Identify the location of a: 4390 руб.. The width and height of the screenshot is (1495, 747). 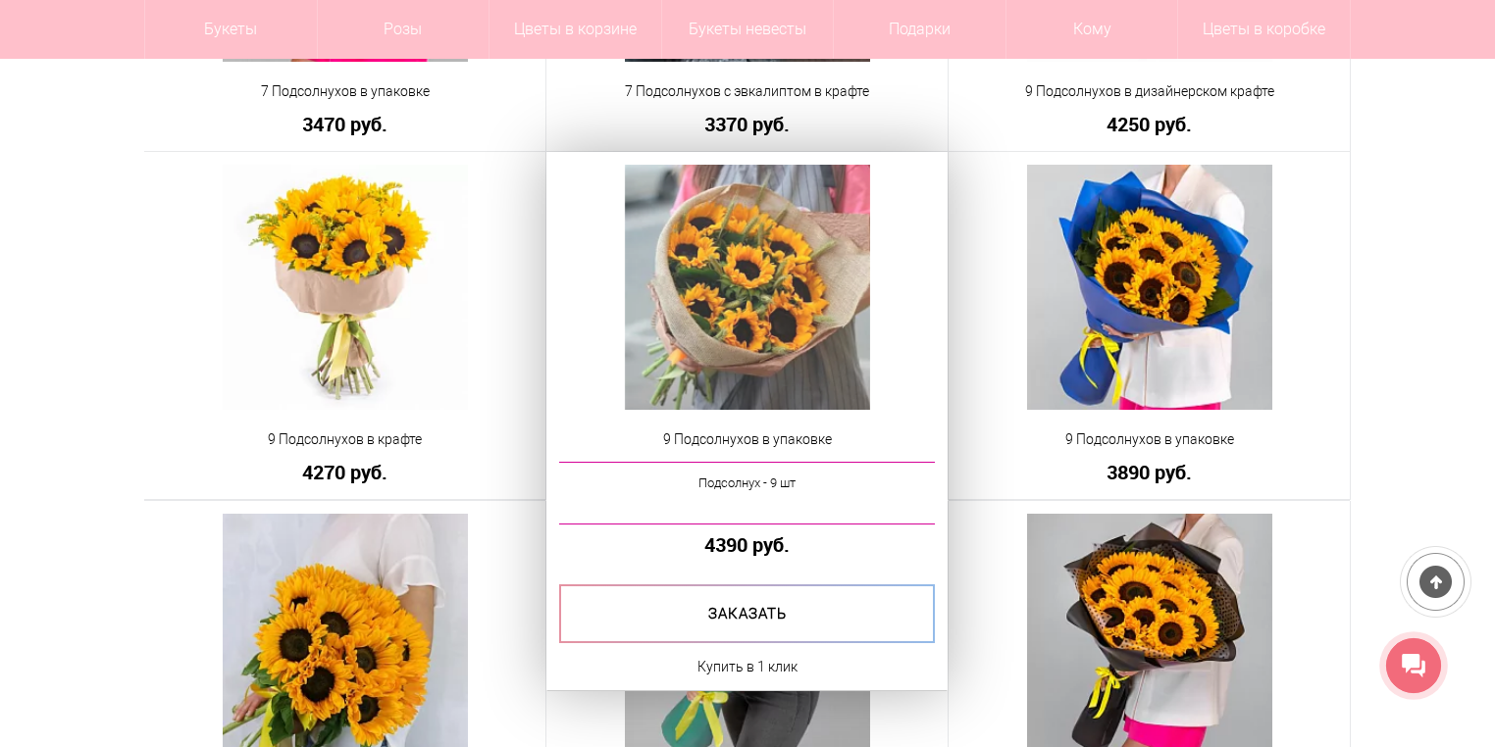
(746, 544).